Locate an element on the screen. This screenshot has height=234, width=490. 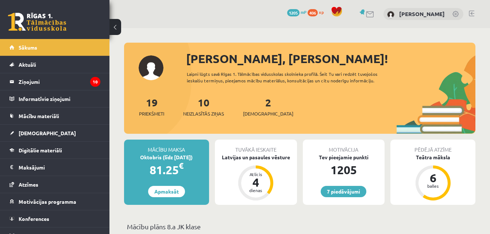
a: Aktuāli is located at coordinates (55, 65).